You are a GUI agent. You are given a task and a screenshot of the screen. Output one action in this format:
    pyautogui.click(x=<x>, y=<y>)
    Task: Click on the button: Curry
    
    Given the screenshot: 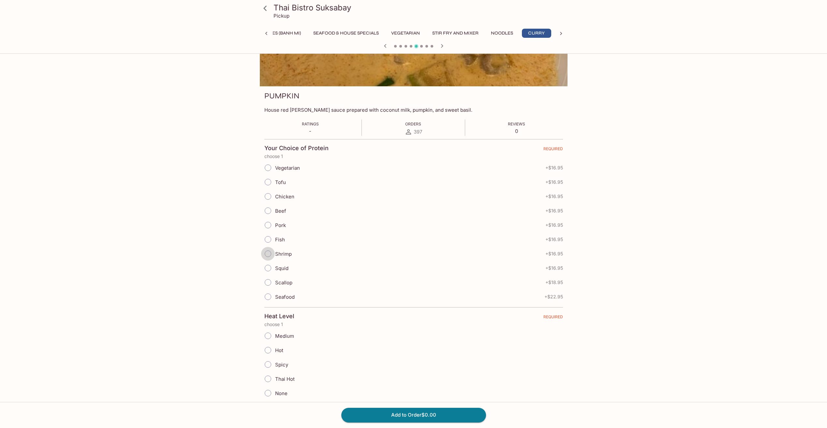 What is the action you would take?
    pyautogui.click(x=537, y=33)
    